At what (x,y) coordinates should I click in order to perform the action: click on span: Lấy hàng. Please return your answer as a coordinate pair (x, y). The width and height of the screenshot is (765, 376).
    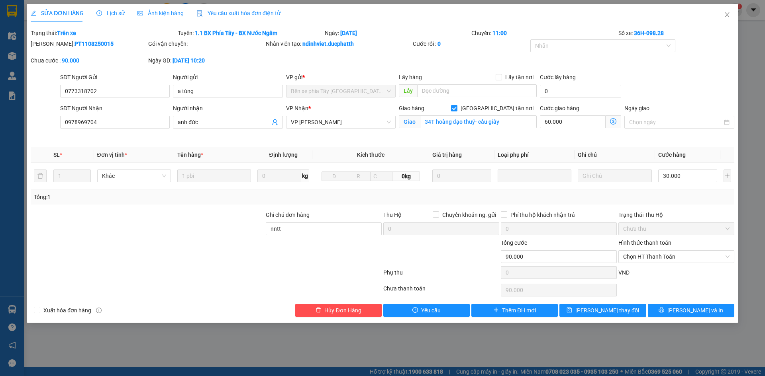
    Looking at the image, I should click on (410, 77).